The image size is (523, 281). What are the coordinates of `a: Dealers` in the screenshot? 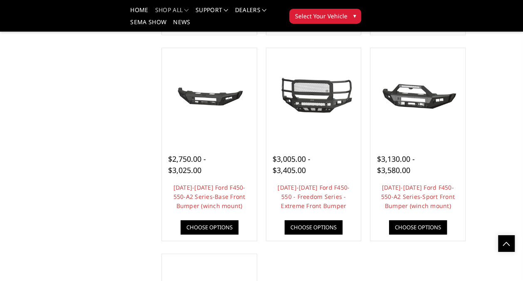 It's located at (251, 13).